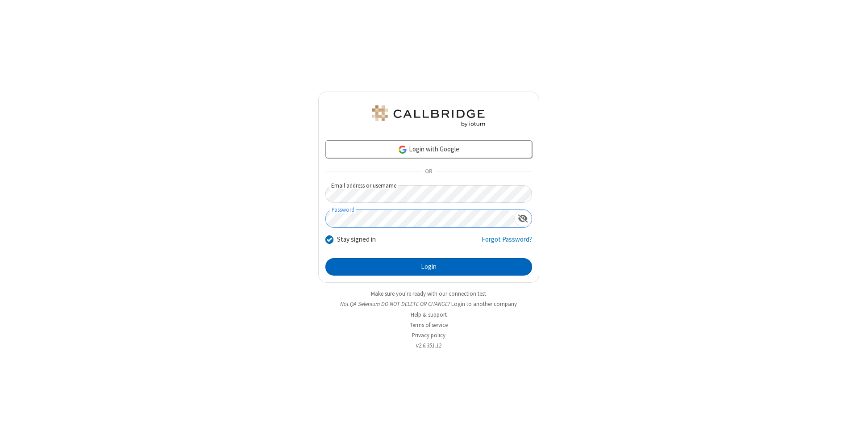  What do you see at coordinates (429, 149) in the screenshot?
I see `a: Login with Google` at bounding box center [429, 149].